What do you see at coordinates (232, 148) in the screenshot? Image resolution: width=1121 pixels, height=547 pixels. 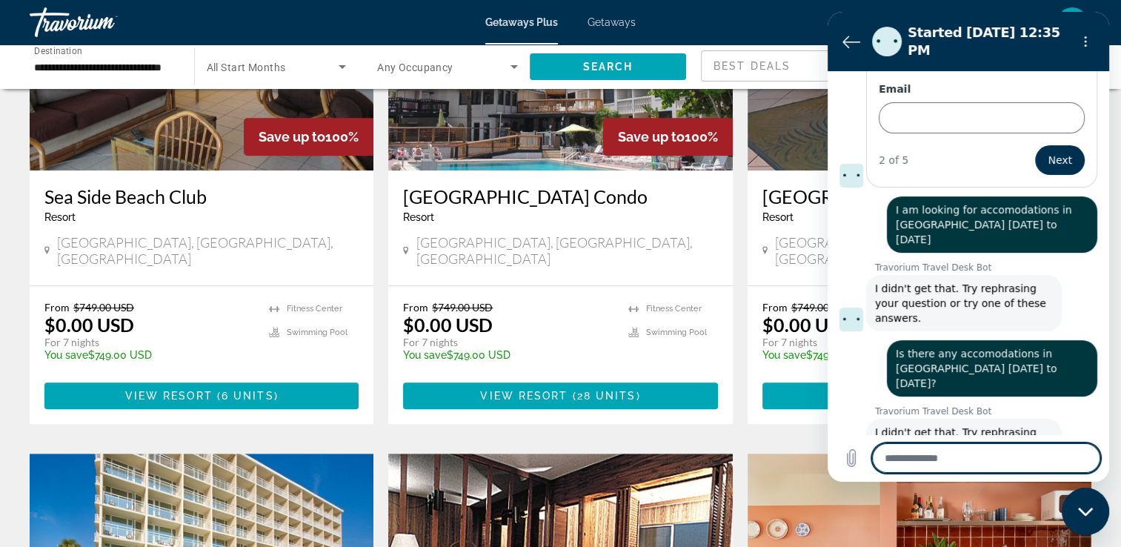 I see `span: Next` at bounding box center [232, 148].